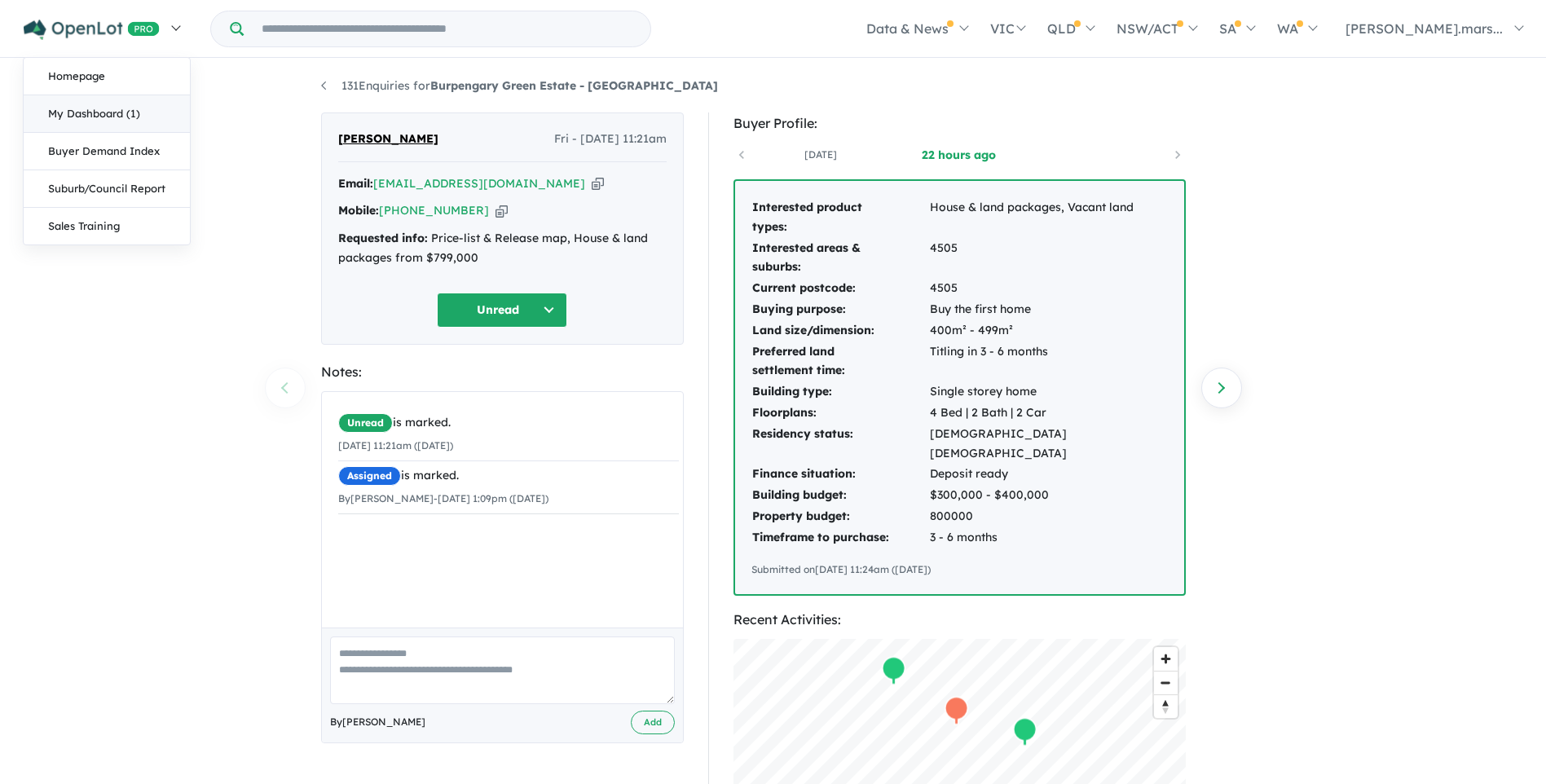  I want to click on td: Building type:, so click(840, 392).